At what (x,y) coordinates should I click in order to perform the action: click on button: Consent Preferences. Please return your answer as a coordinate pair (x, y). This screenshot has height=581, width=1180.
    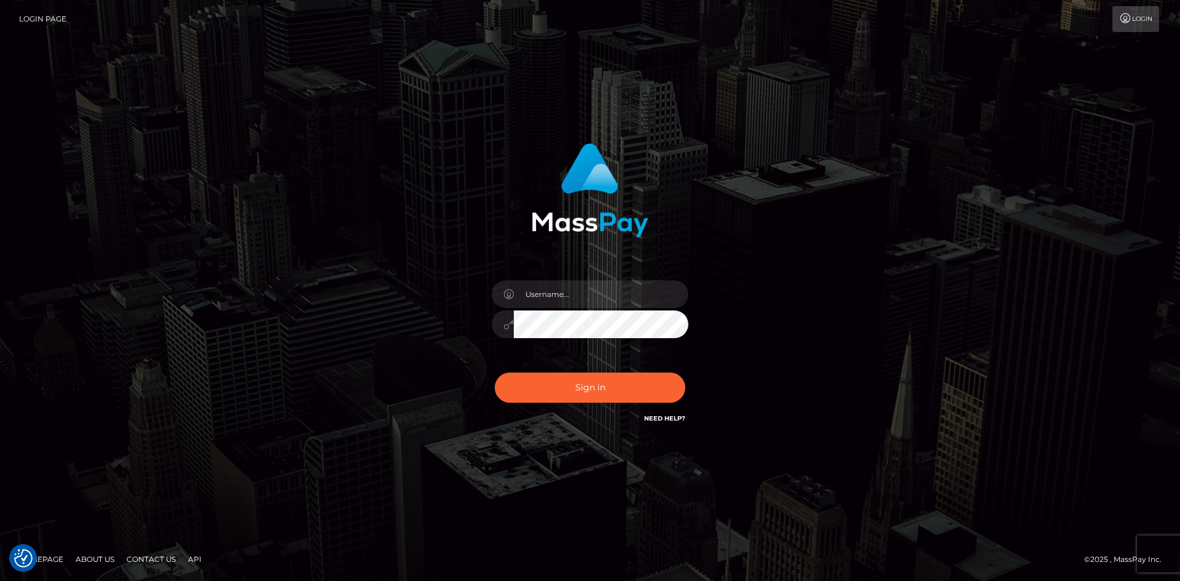
    Looking at the image, I should click on (23, 558).